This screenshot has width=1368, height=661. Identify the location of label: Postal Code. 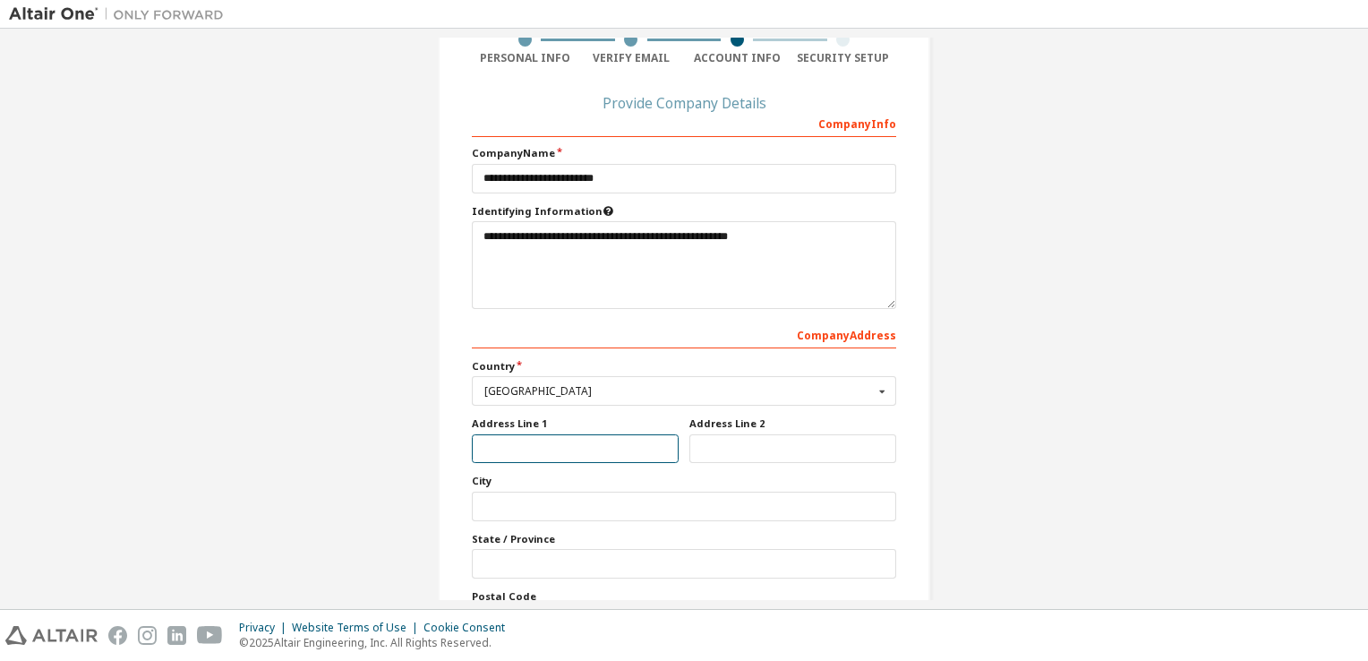
(684, 596).